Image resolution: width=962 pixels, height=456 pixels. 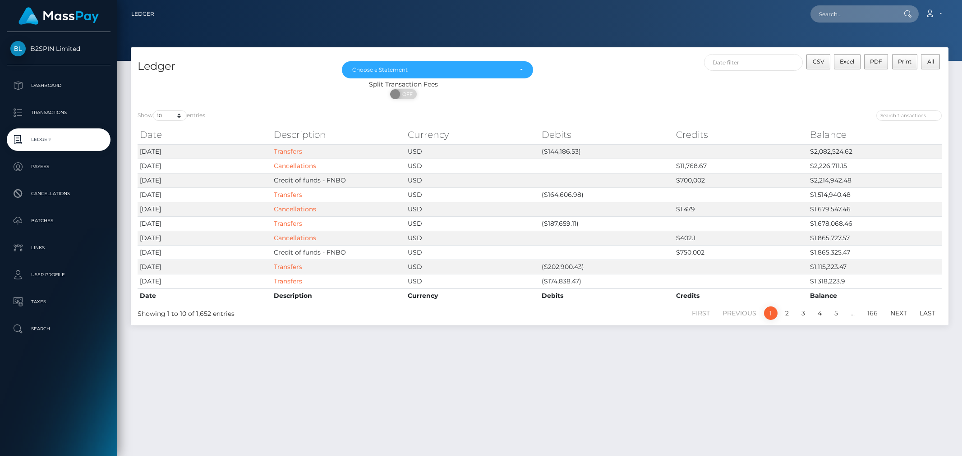 I want to click on span: CSV, so click(x=818, y=61).